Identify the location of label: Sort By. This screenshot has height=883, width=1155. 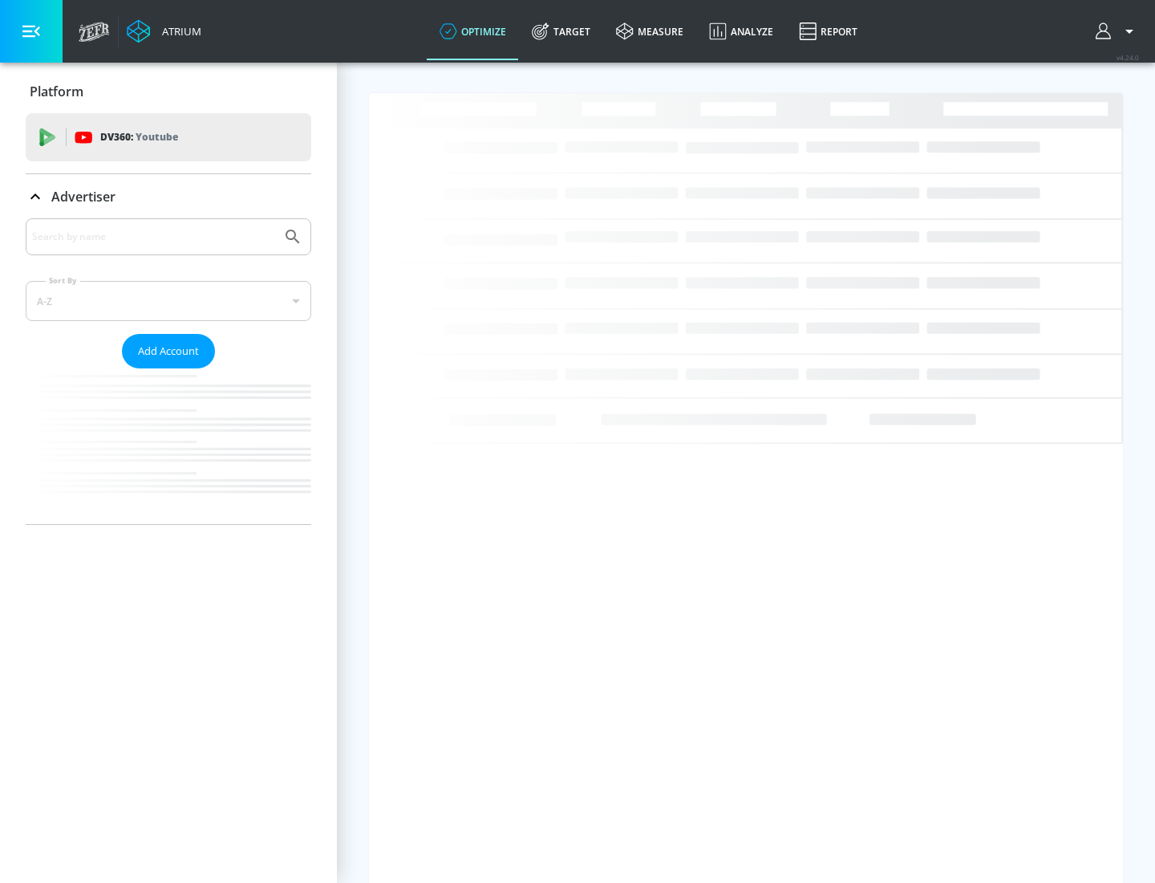
(63, 280).